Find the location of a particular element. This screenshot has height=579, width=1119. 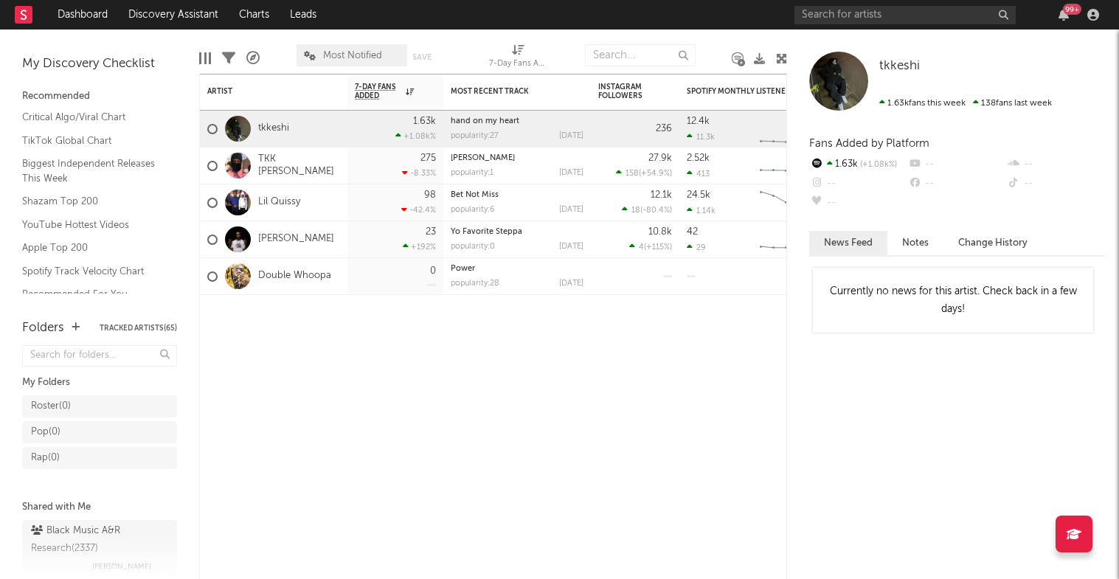

div: popularity: 28 is located at coordinates (475, 283).